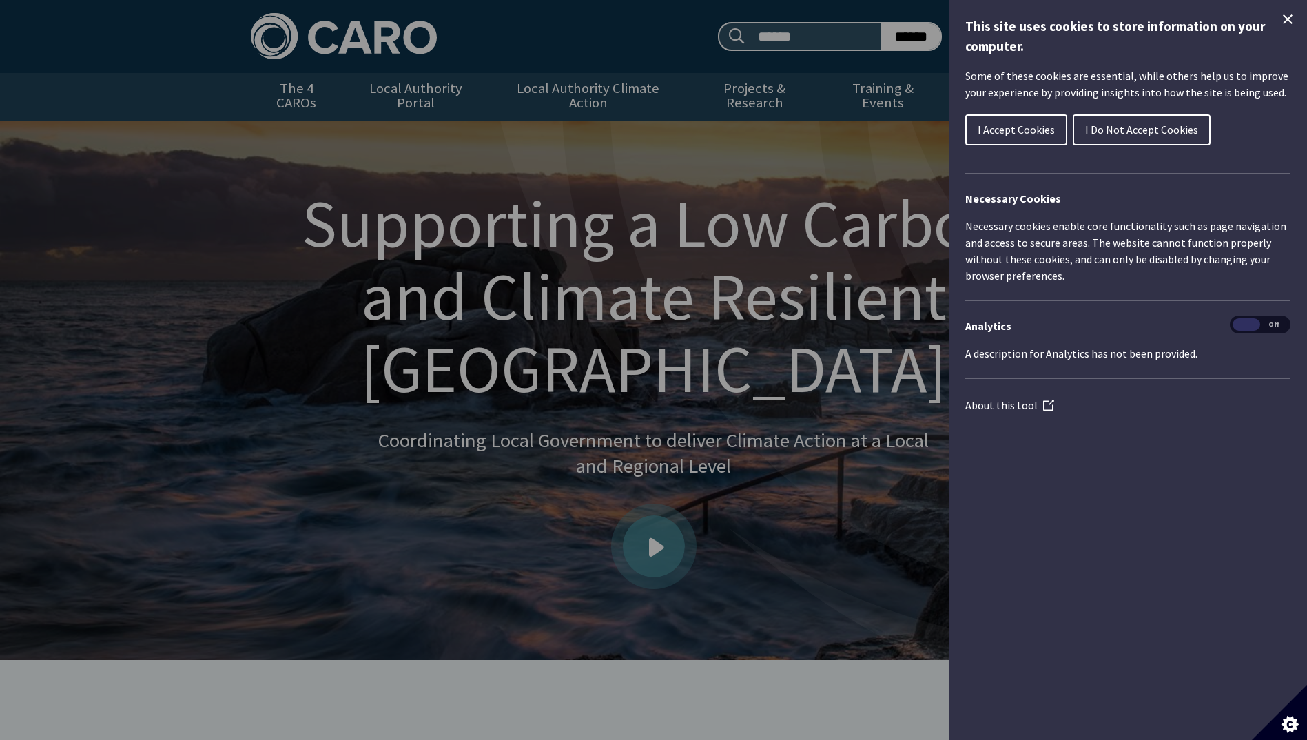 The width and height of the screenshot is (1307, 740). I want to click on p: Some of these cookies are essential, while others help us to improve your experience by providing..., so click(1128, 84).